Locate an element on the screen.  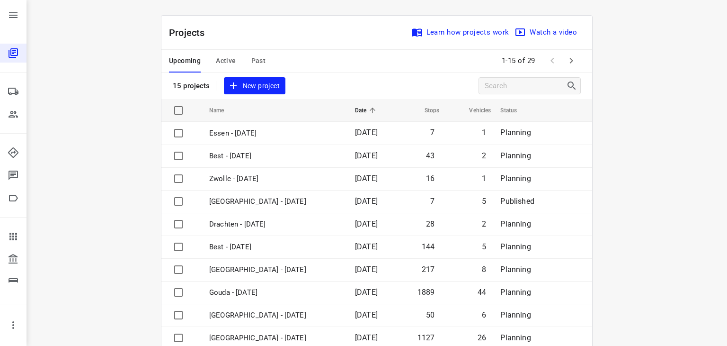
p: Gemeente Rotterdam - Thursday is located at coordinates (275, 201).